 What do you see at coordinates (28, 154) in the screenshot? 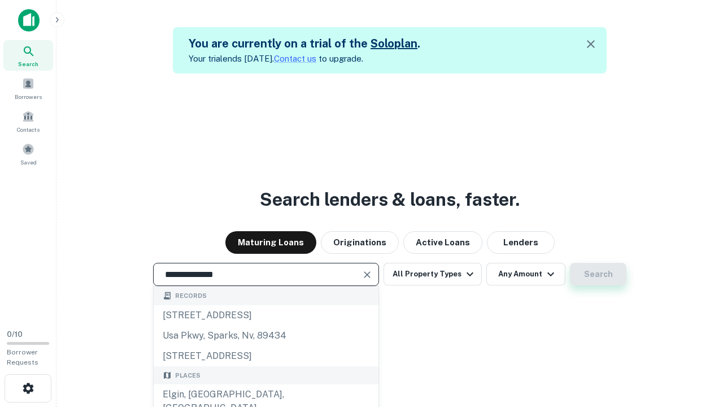
I see `a: Saved` at bounding box center [28, 154].